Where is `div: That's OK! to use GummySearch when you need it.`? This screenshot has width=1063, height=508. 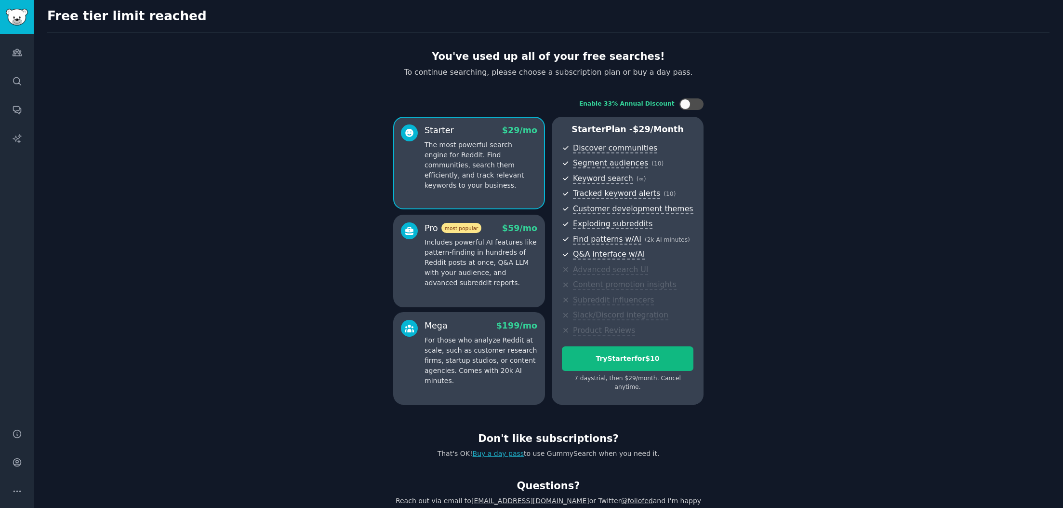
div: That's OK! to use GummySearch when you need it. is located at coordinates (548, 453).